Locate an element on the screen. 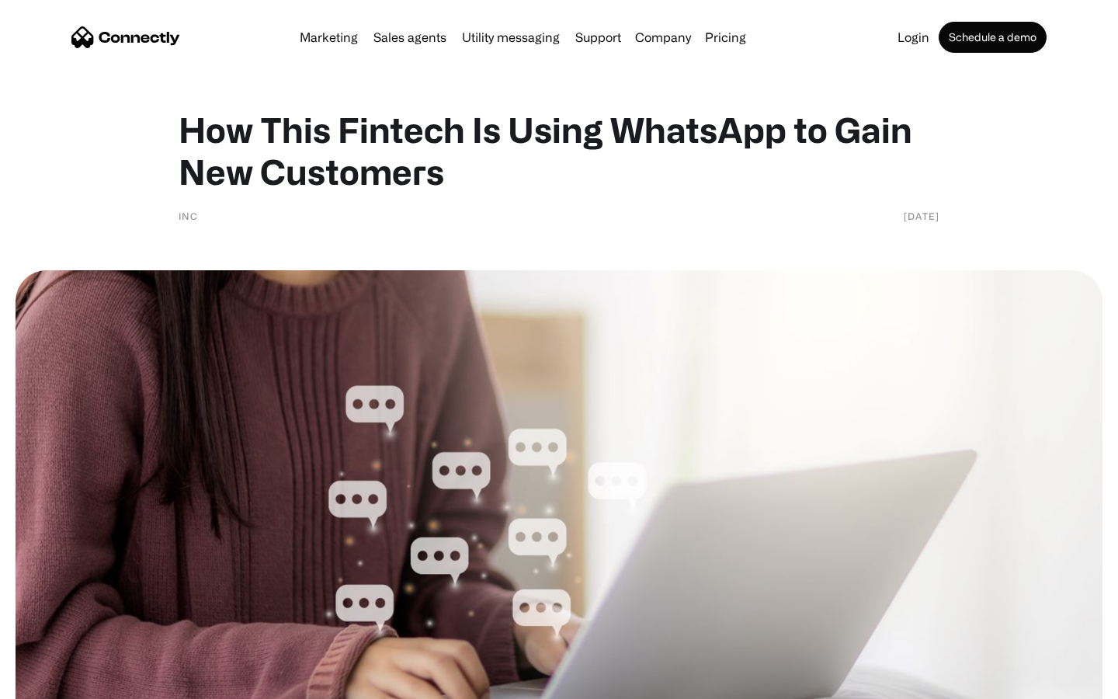 Image resolution: width=1118 pixels, height=699 pixels. aside: Language selected: English is located at coordinates (54, 683).